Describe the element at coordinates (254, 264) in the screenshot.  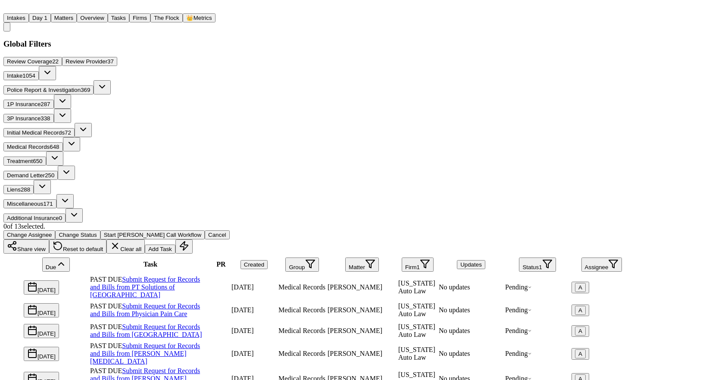
I see `button: Created` at that location.